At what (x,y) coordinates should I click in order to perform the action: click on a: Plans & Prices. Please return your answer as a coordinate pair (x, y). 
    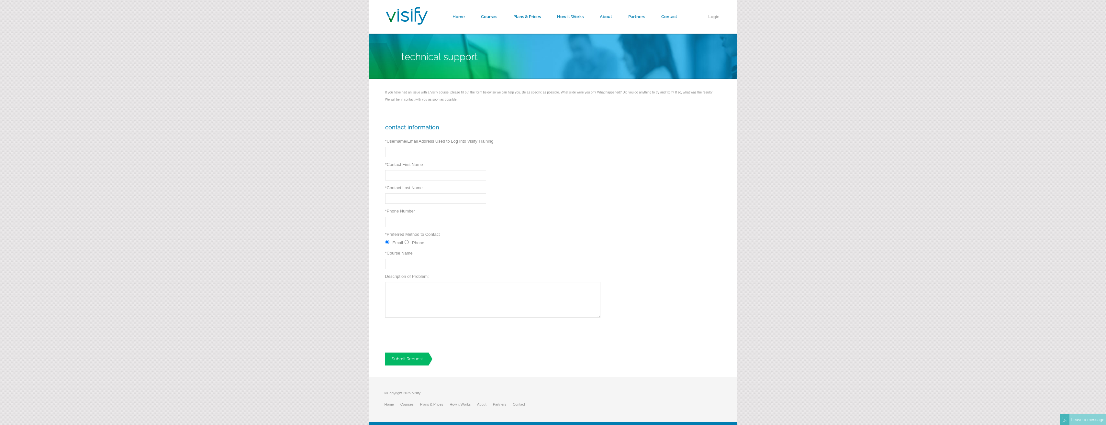
    Looking at the image, I should click on (435, 405).